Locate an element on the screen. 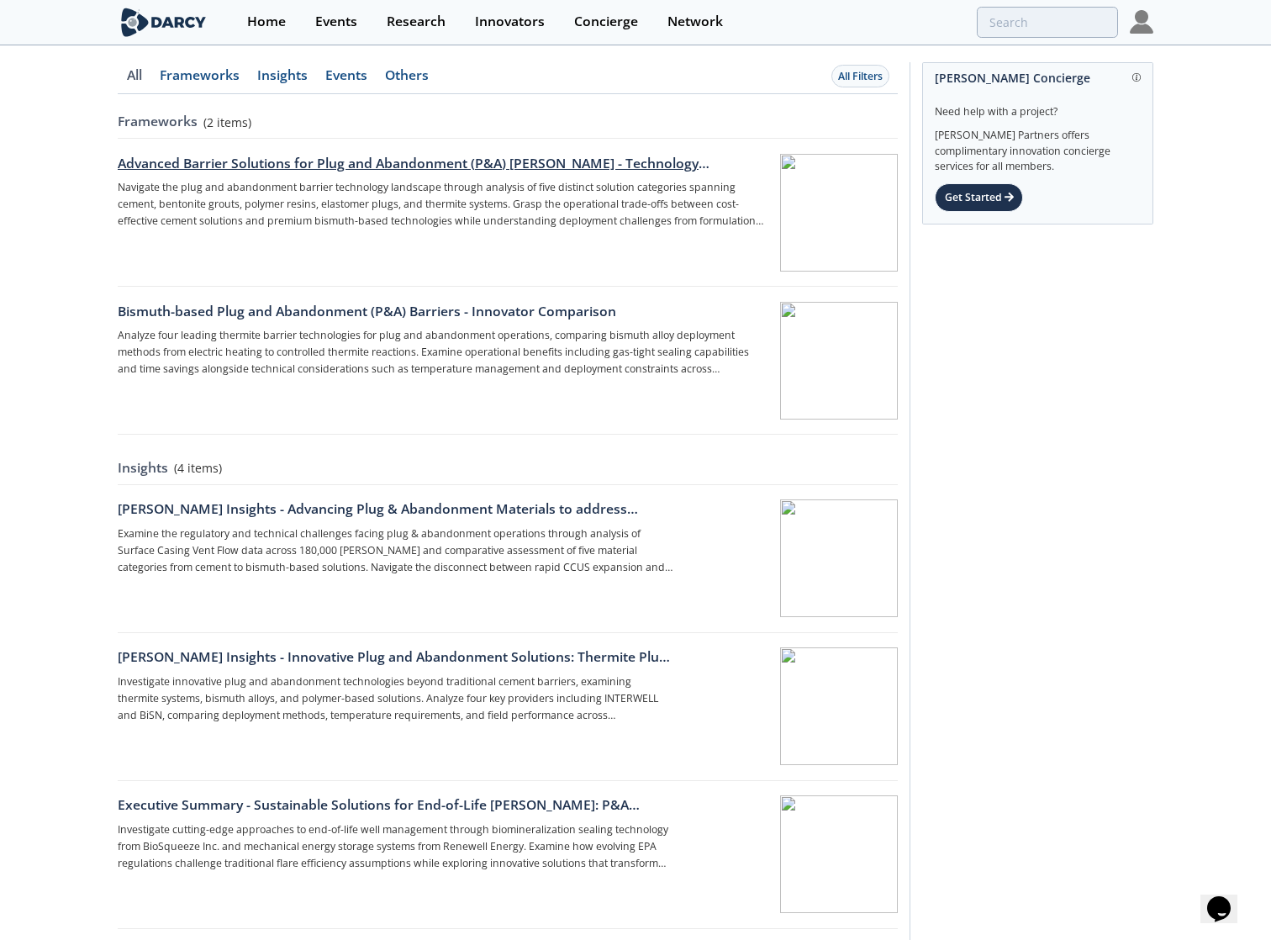 Image resolution: width=1271 pixels, height=940 pixels. h3: Insights is located at coordinates (143, 468).